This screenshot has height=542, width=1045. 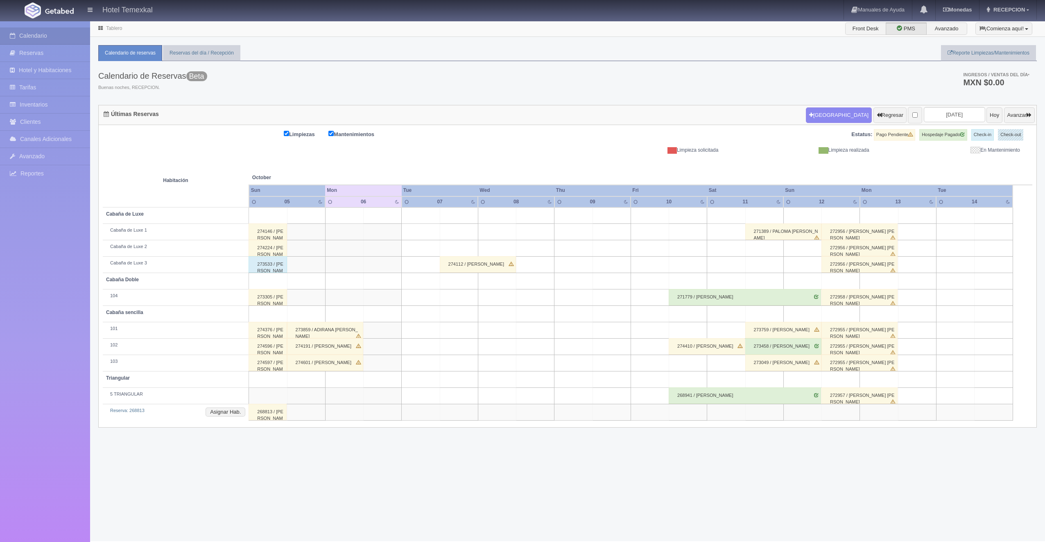 What do you see at coordinates (331, 133) in the screenshot?
I see `input: Mantenimientos` at bounding box center [331, 133].